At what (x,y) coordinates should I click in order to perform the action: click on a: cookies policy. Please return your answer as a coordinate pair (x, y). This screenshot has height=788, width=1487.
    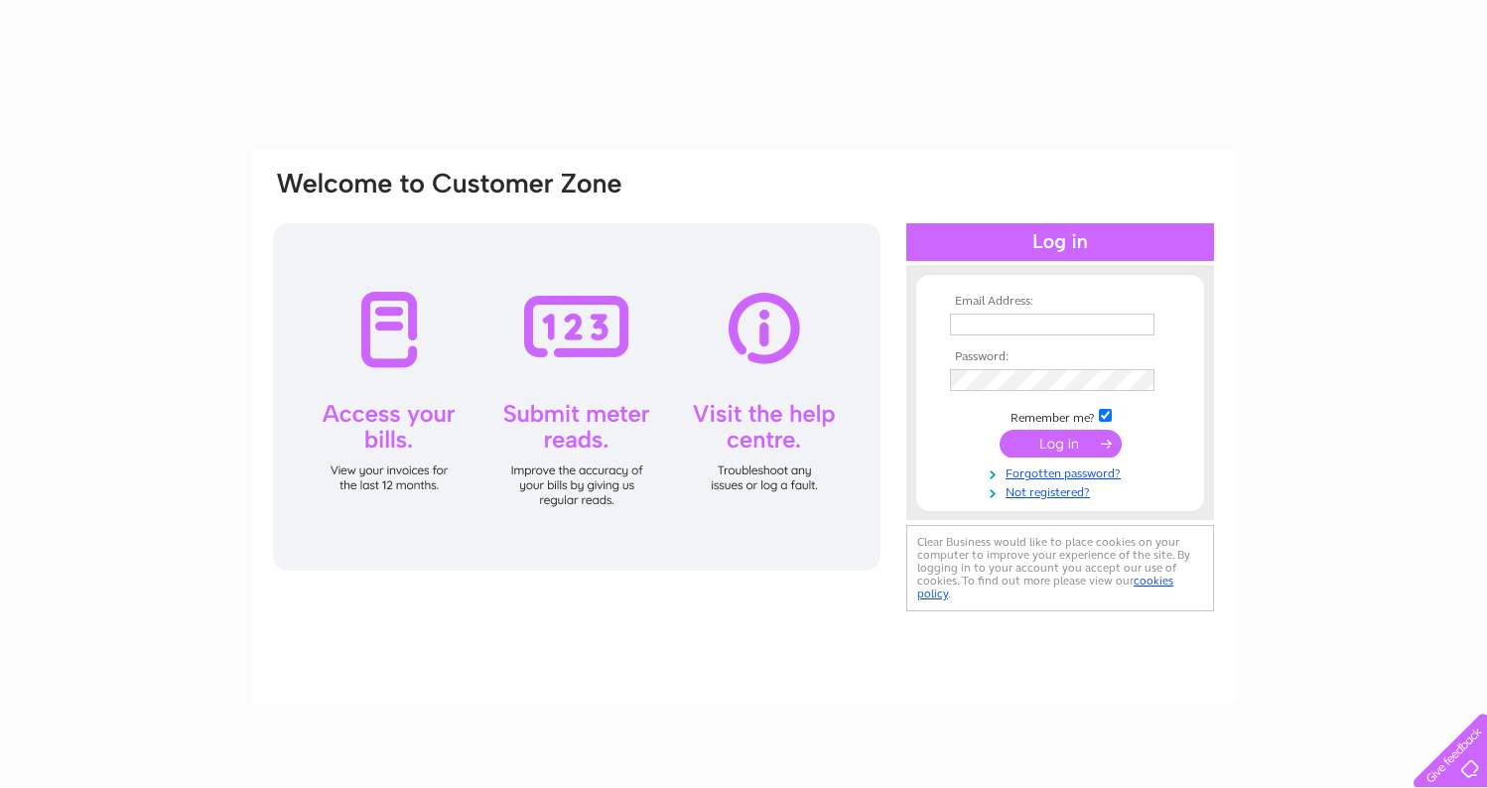
    Looking at the image, I should click on (1045, 587).